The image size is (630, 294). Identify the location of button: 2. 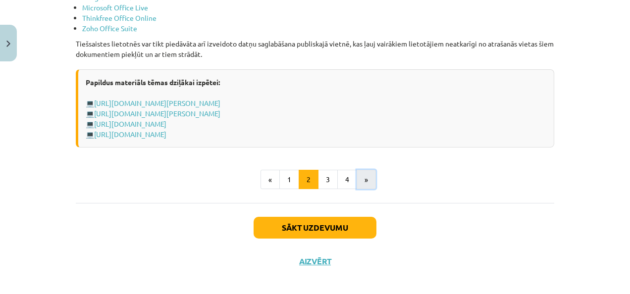
(309, 180).